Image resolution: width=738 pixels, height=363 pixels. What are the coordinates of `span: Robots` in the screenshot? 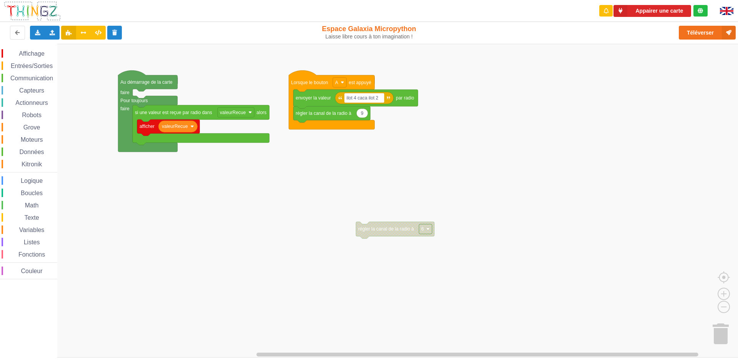 It's located at (32, 115).